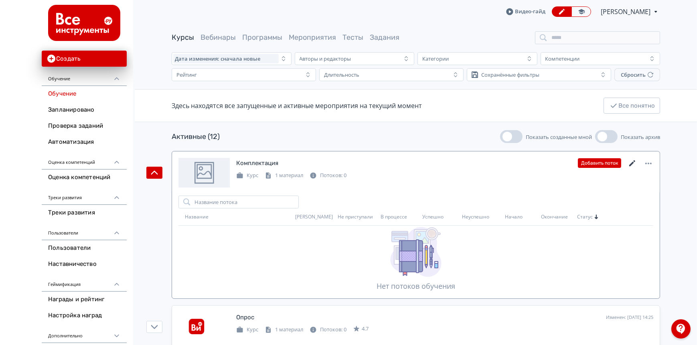 The width and height of the screenshot is (697, 345). I want to click on div: Активные (12), so click(196, 136).